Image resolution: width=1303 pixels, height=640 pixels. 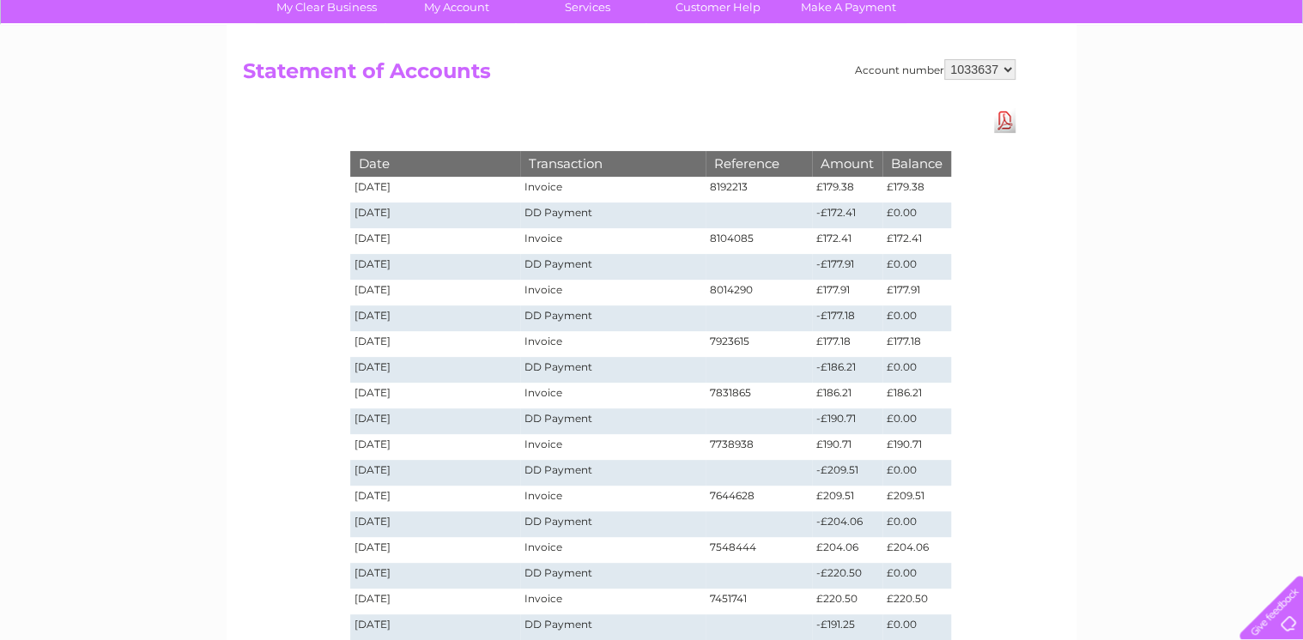 What do you see at coordinates (847, 576) in the screenshot?
I see `td: -£220.50` at bounding box center [847, 576].